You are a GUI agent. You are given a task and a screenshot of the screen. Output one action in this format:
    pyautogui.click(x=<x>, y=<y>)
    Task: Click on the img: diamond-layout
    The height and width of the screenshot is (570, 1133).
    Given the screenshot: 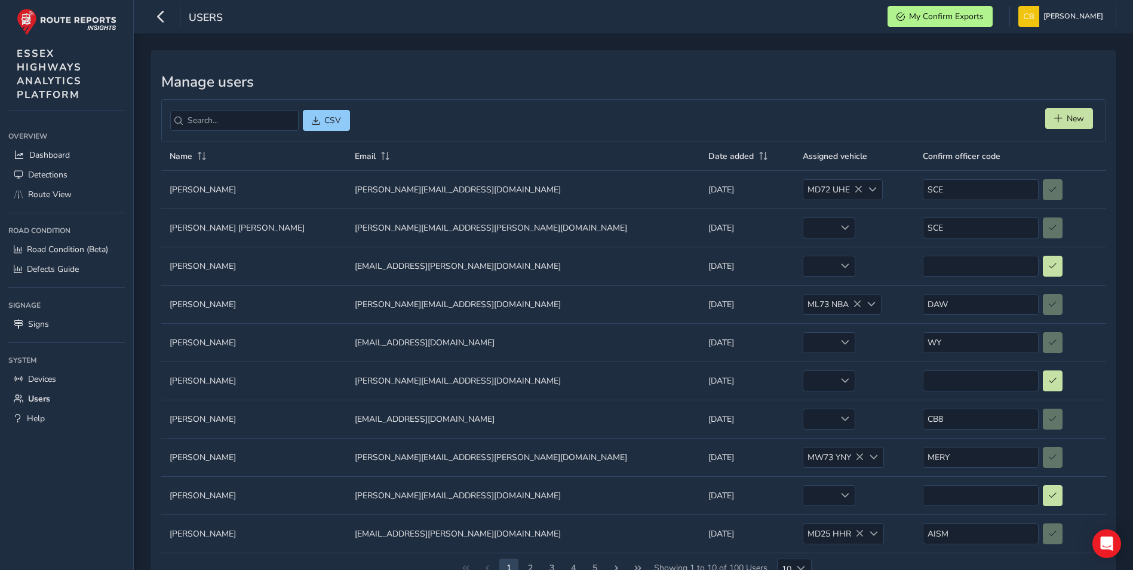 What is the action you would take?
    pyautogui.click(x=1028, y=16)
    